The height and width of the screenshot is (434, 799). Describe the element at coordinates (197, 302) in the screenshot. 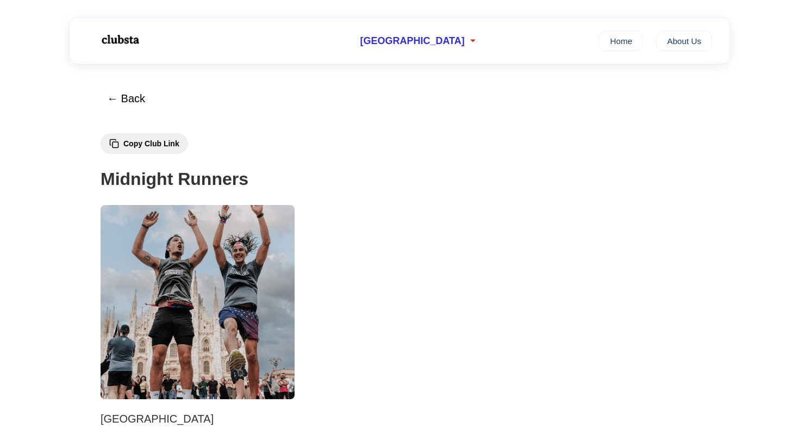

I see `img: Midnight Runners 1` at that location.